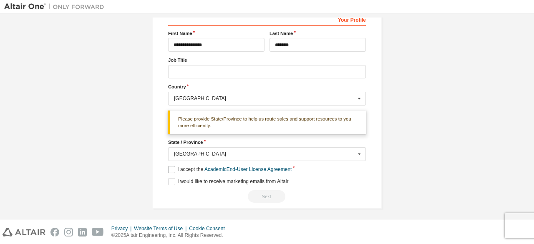  Describe the element at coordinates (55, 232) in the screenshot. I see `img: facebook.svg` at that location.